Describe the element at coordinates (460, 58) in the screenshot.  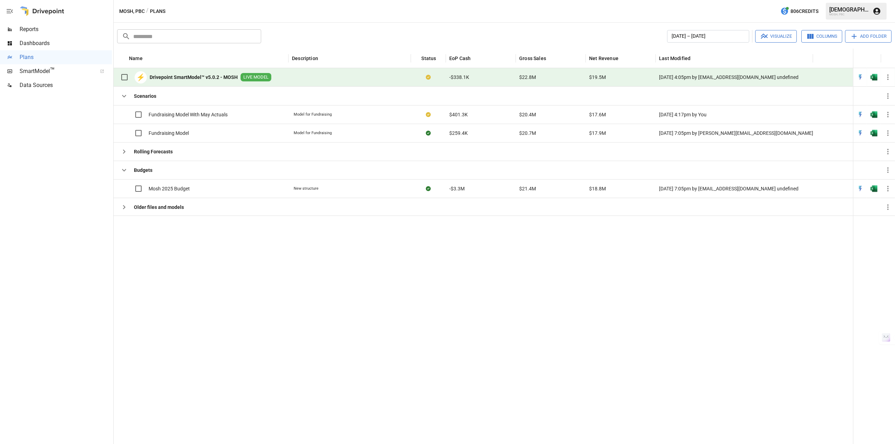
I see `div: EoP Cash` at that location.